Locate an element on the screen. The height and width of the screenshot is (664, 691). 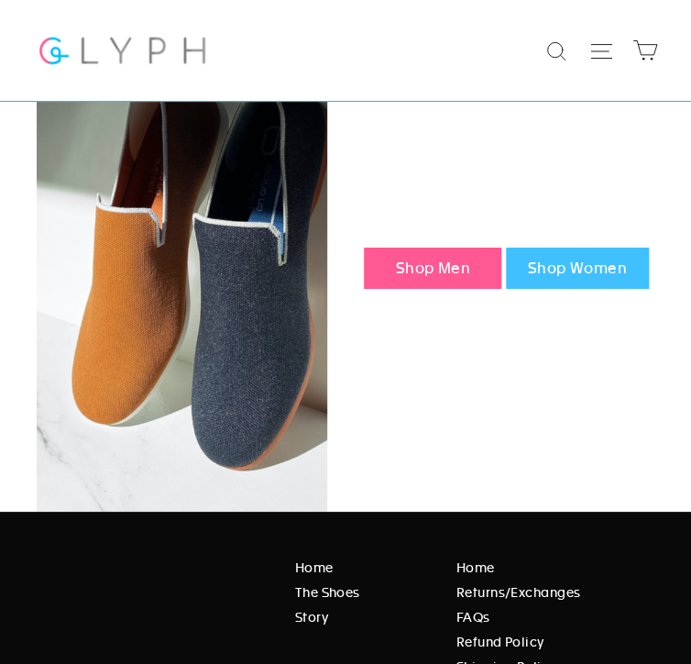
a: Returns/Exchanges is located at coordinates (552, 592).